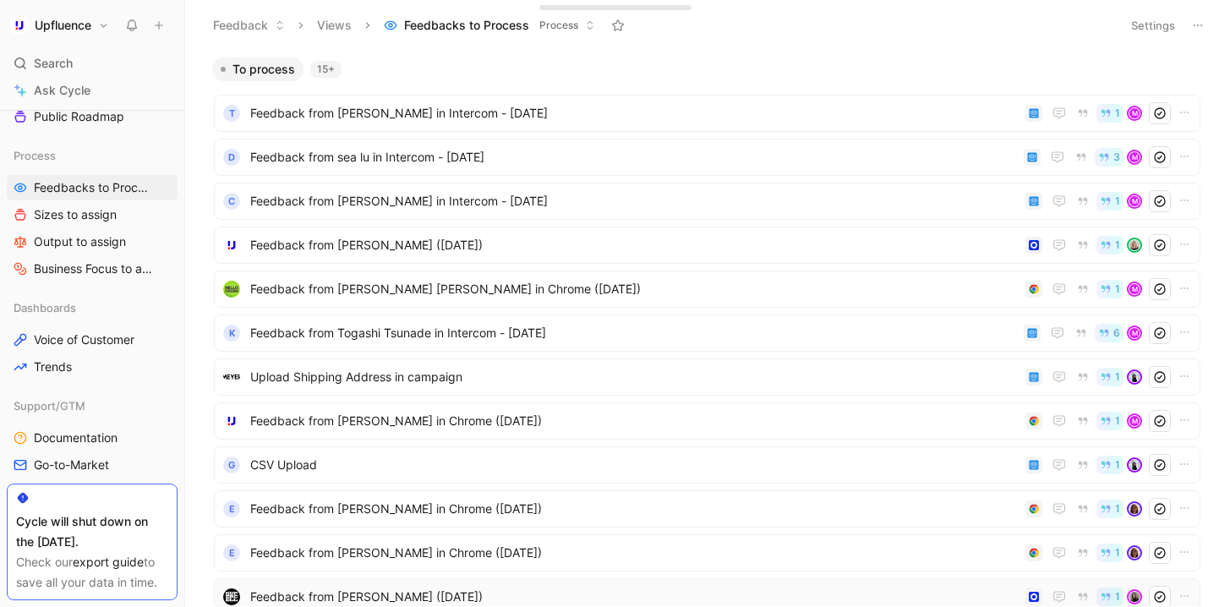 This screenshot has width=1230, height=607. What do you see at coordinates (92, 572) in the screenshot?
I see `div: Check our to save all your data in time.` at bounding box center [92, 572].